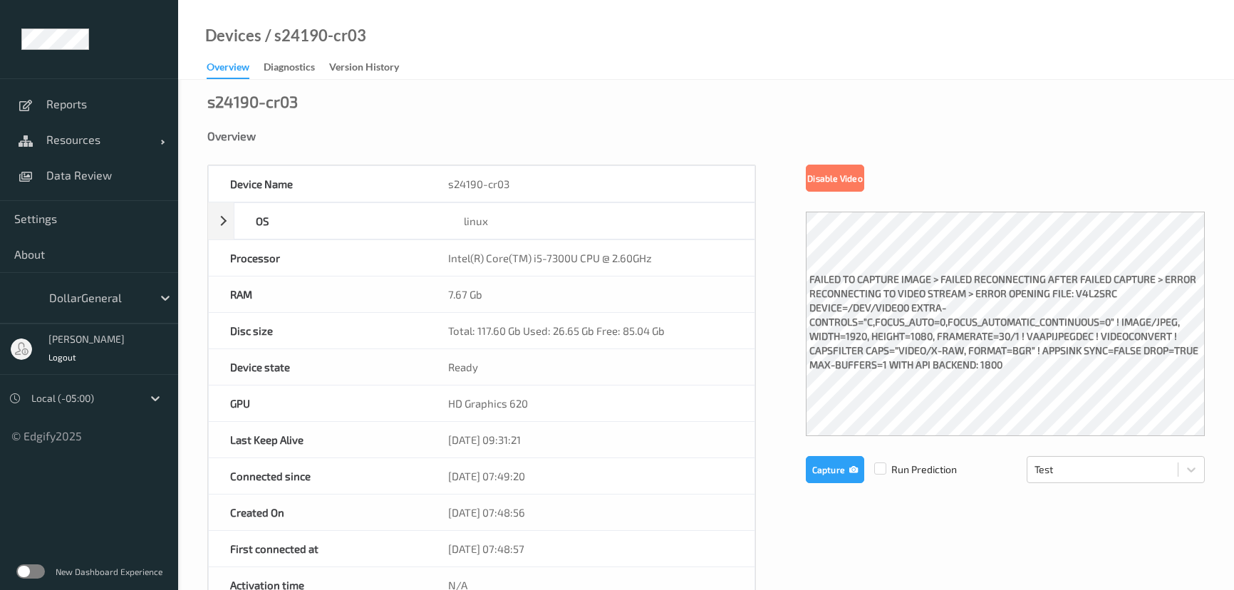 This screenshot has width=1234, height=590. Describe the element at coordinates (318, 512) in the screenshot. I see `div: Created On` at that location.